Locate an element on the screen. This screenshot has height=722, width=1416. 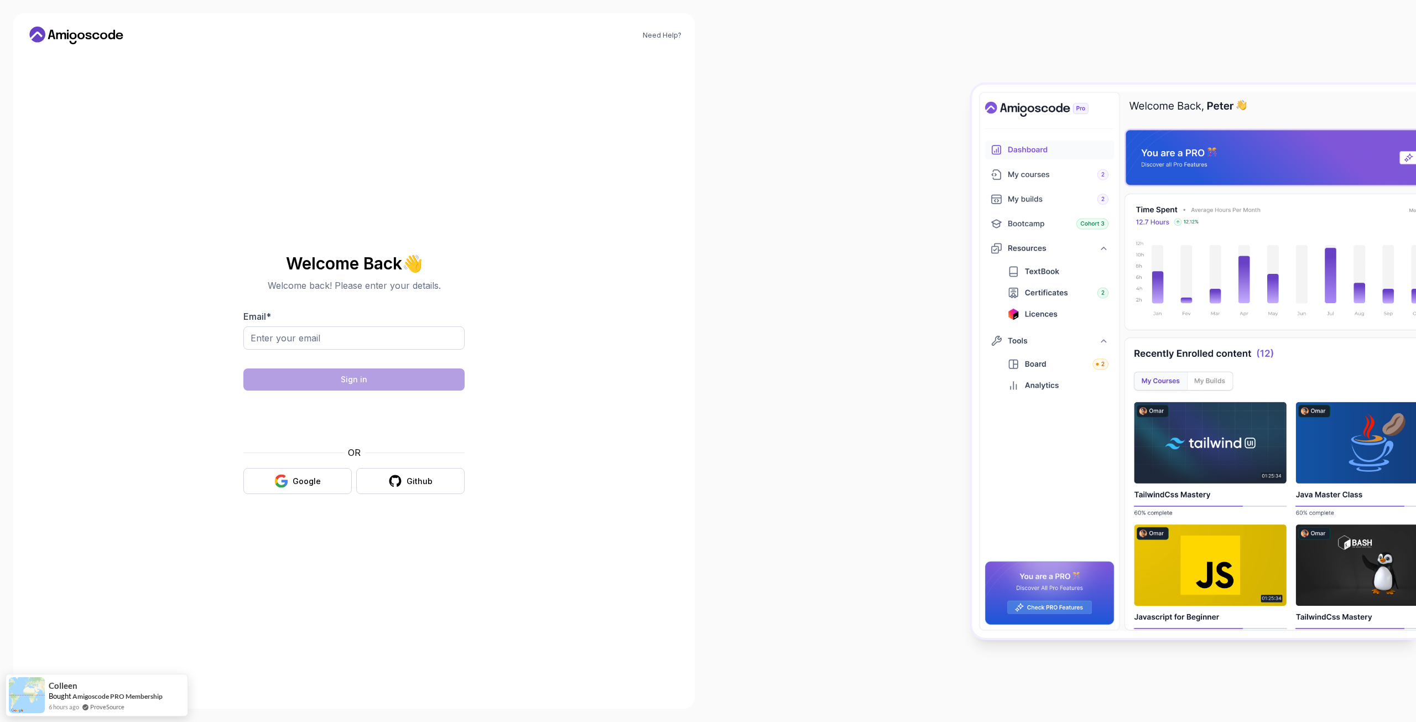
h2: Welcome Back is located at coordinates (354, 263).